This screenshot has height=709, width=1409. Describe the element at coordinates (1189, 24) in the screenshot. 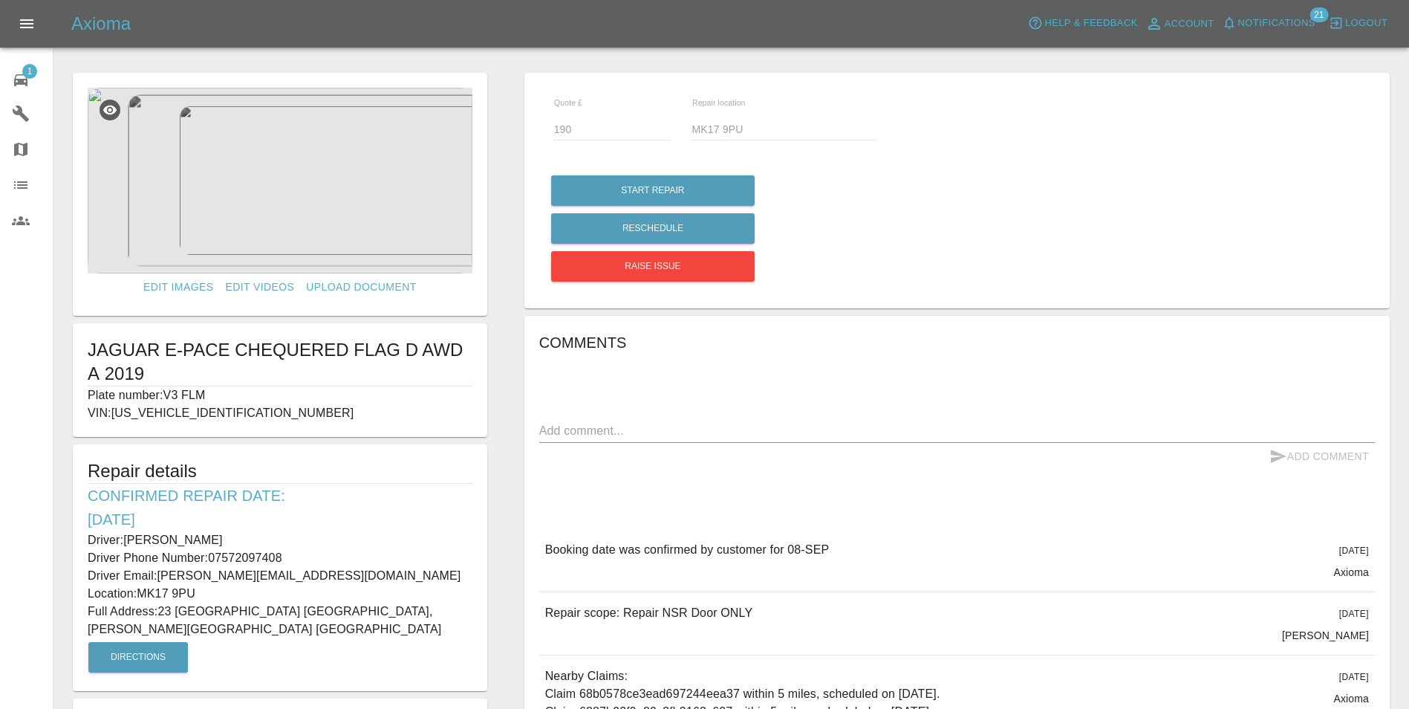

I see `span: Account` at that location.